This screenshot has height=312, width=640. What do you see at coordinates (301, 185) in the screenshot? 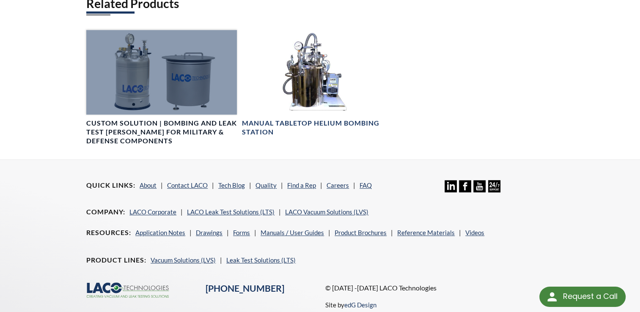
I see `a: Find a Rep` at bounding box center [301, 185].